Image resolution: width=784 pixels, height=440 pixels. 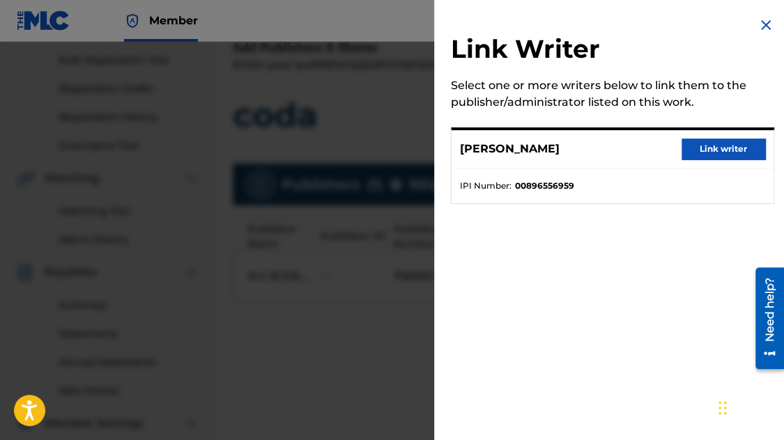 What do you see at coordinates (723, 149) in the screenshot?
I see `button: Link writer` at bounding box center [723, 149].